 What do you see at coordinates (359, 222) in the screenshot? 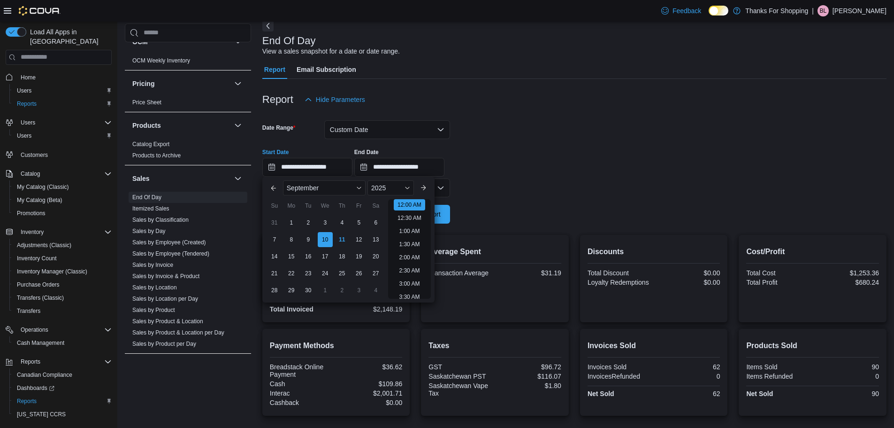
I see `div: day-5` at bounding box center [359, 222].